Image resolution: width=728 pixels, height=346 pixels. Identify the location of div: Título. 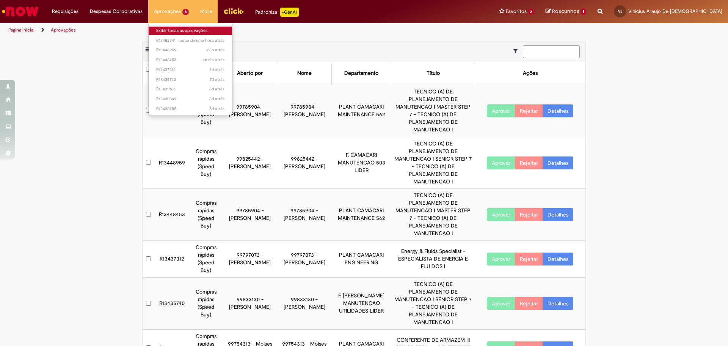
(433, 73).